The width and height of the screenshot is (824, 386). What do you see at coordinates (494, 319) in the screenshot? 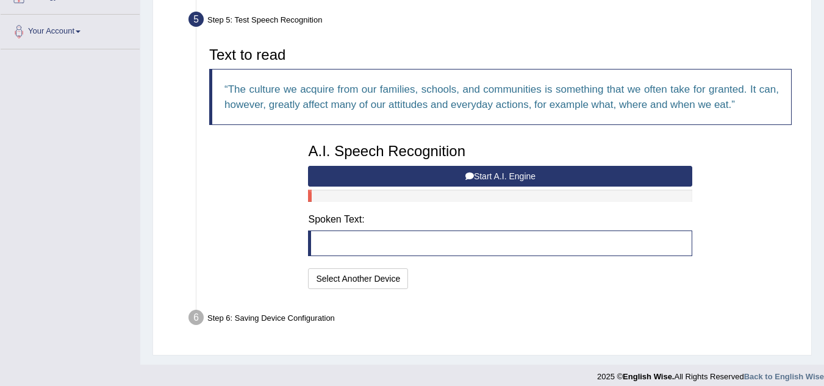
I see `div: Step 6: Saving Device Configuration` at bounding box center [494, 319].